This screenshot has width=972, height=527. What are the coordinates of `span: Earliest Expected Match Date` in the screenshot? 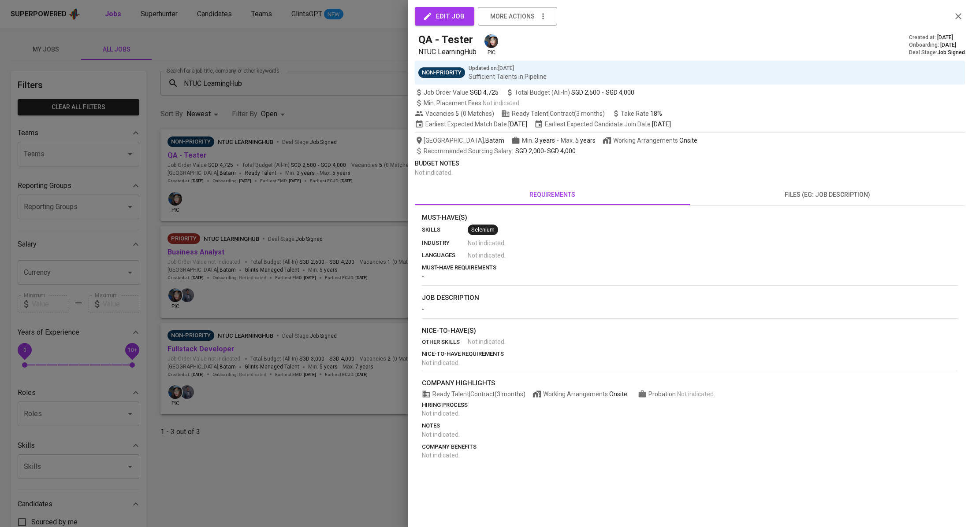 It's located at (471, 124).